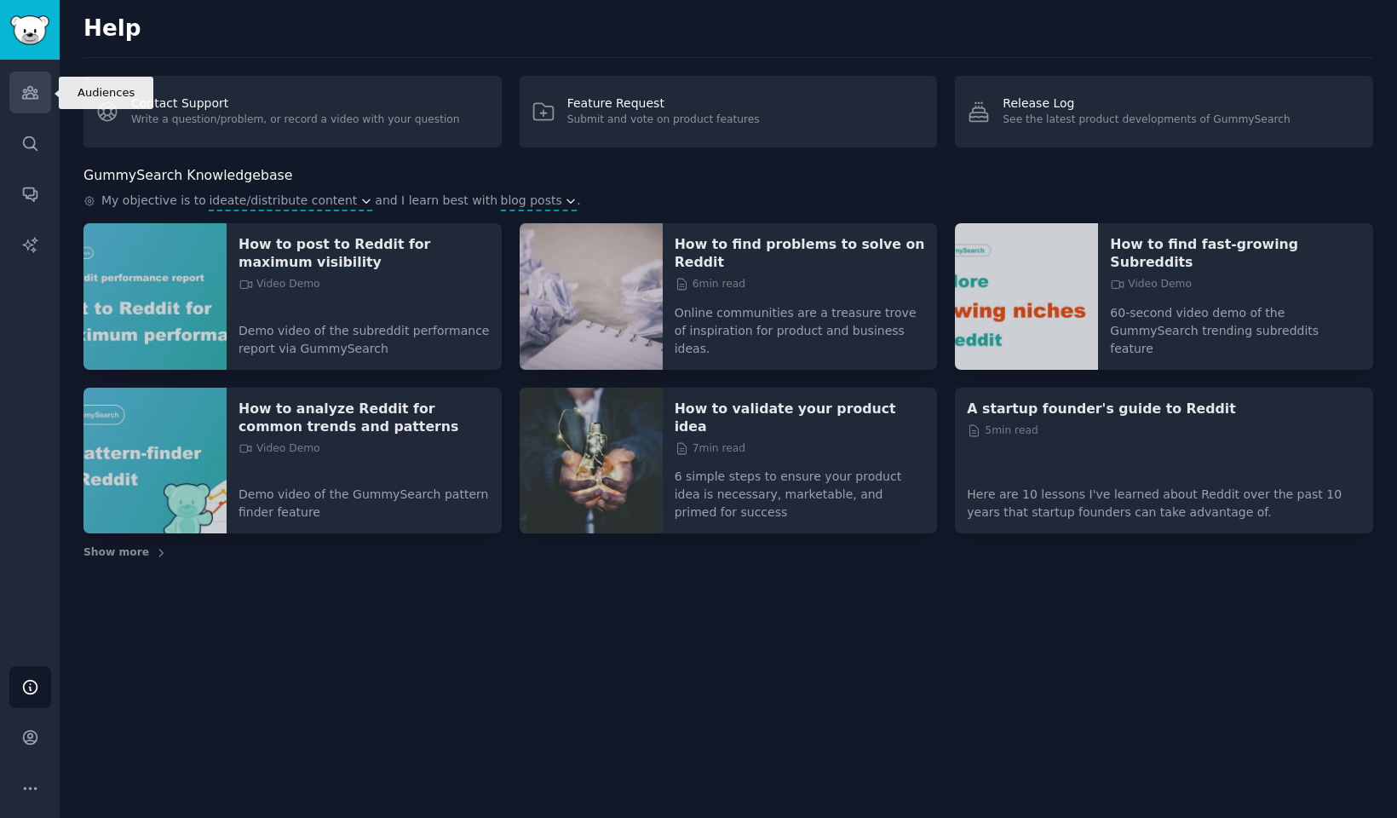 The image size is (1397, 818). I want to click on a: Release LogSee the latest product developments of GummySearch, so click(1164, 112).